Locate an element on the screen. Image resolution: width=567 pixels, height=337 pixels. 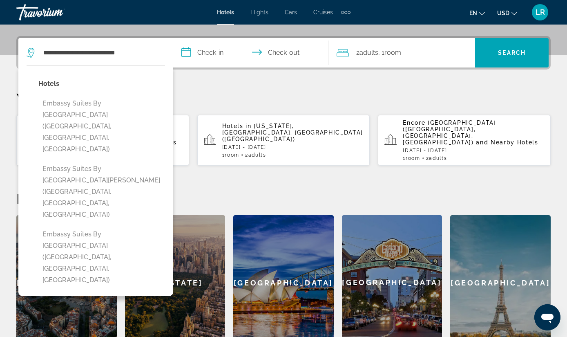
button: Search is located at coordinates (512, 53).